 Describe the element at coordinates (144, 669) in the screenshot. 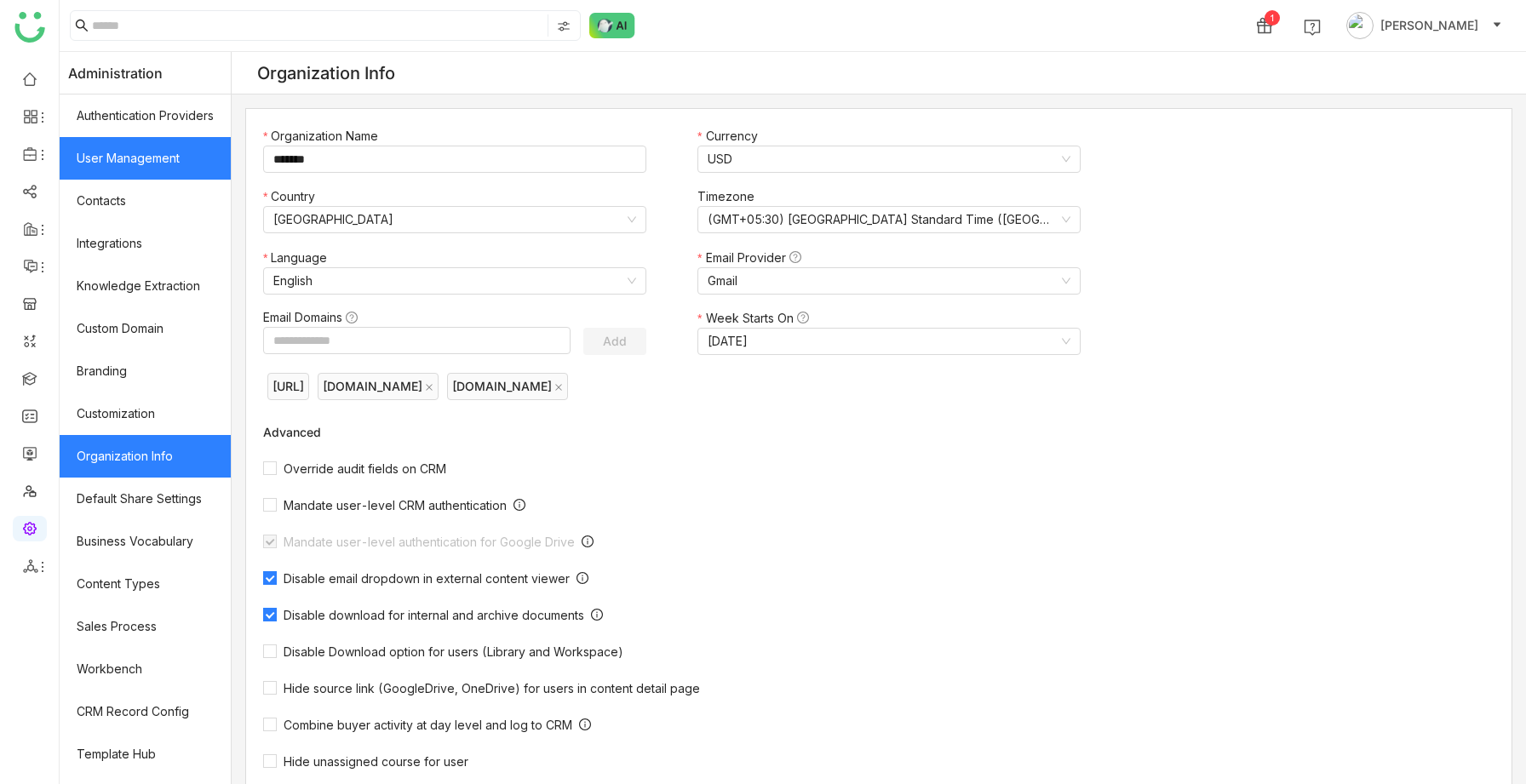

I see `a: Workbench` at that location.